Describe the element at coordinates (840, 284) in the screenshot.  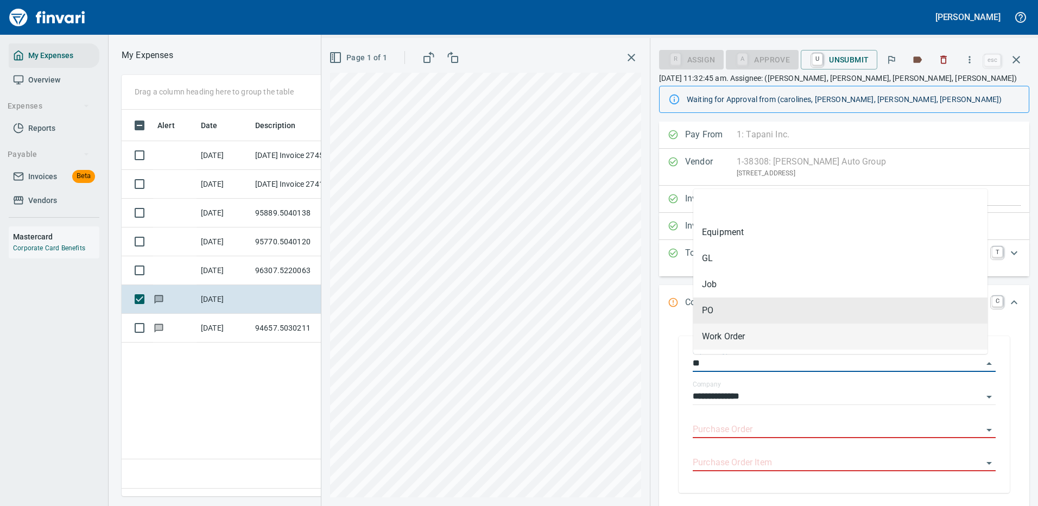
I see `li: Job` at that location.